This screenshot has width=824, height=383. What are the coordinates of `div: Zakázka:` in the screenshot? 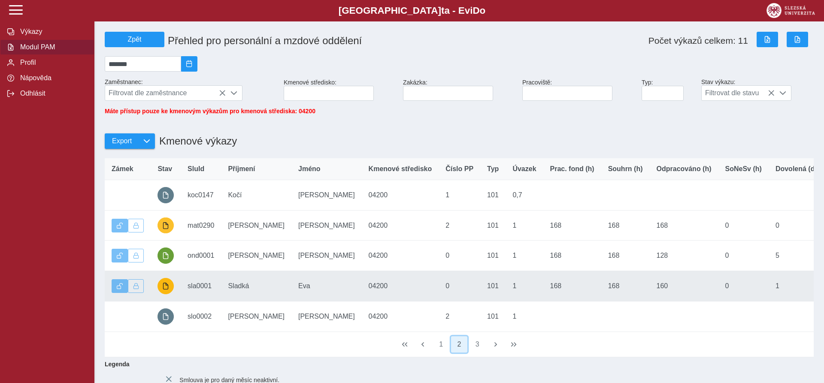 It's located at (459, 90).